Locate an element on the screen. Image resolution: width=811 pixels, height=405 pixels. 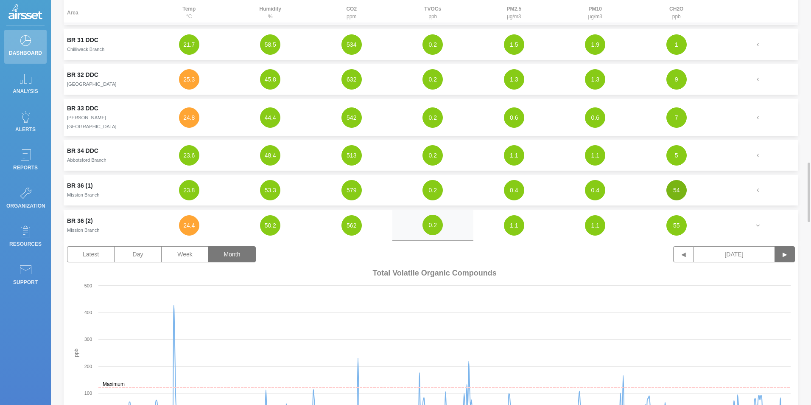
button: 542 is located at coordinates (352, 117).